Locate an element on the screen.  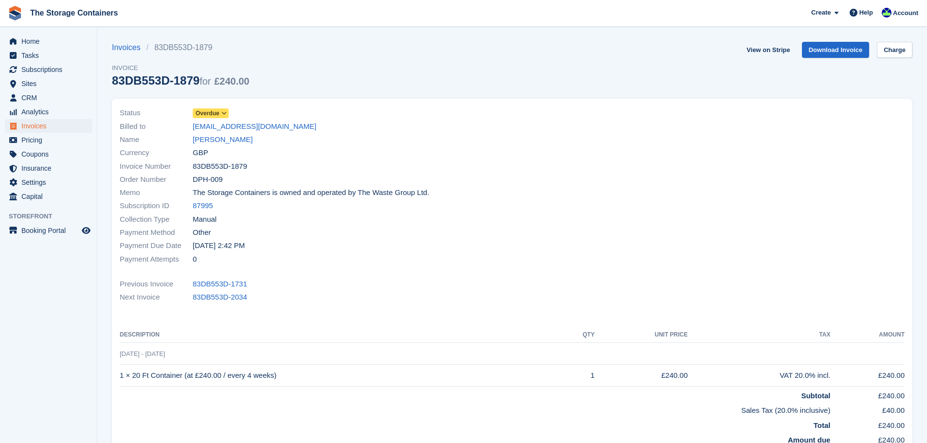
span: The Storage Containers is owned and operated by The Waste Group Ltd. is located at coordinates (311, 193).